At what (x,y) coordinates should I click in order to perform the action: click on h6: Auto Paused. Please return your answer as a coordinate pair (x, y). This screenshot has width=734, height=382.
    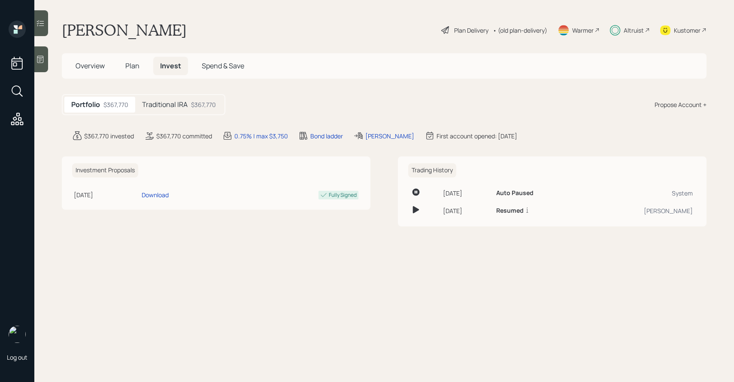
    Looking at the image, I should click on (515, 193).